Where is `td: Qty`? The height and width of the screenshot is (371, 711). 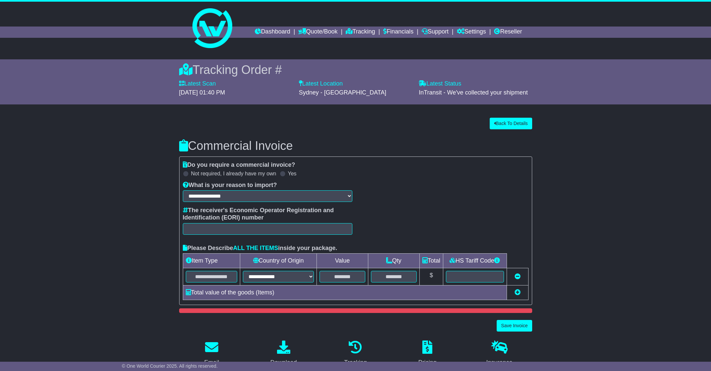
td: Qty is located at coordinates (393, 261).